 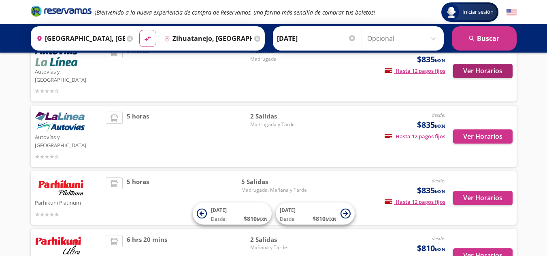 I want to click on span: Iniciar sesión, so click(x=477, y=12).